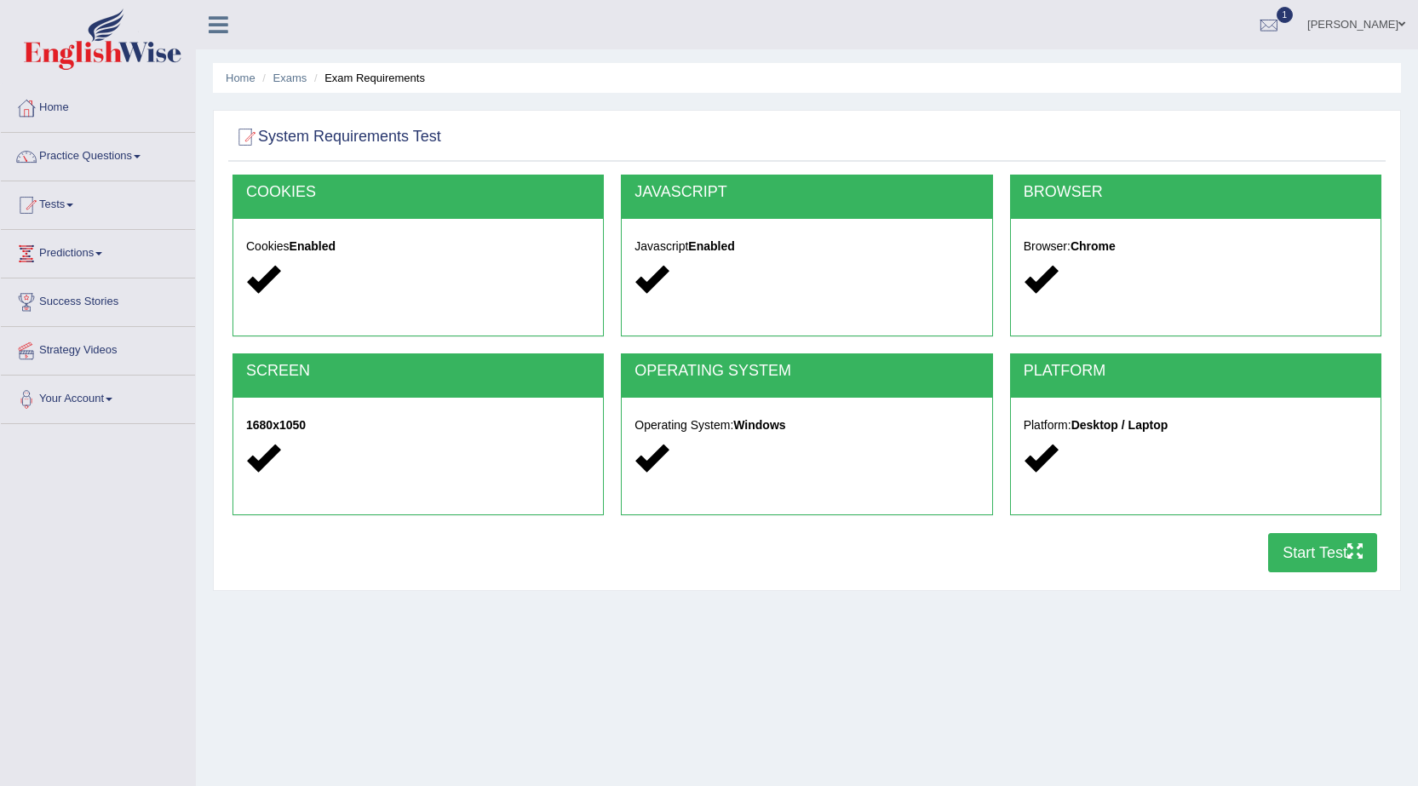  What do you see at coordinates (1196, 192) in the screenshot?
I see `h2: BROWSER` at bounding box center [1196, 192].